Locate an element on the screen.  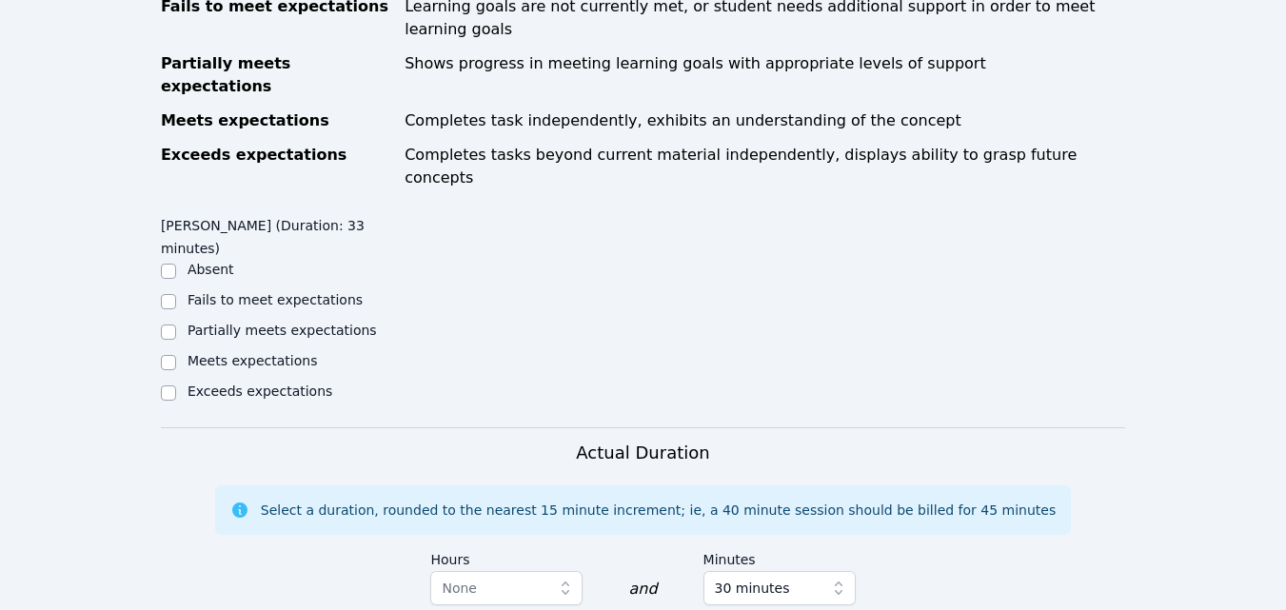
div: Shows progress in meeting learning goals with appropriate levels of support is located at coordinates (765, 75).